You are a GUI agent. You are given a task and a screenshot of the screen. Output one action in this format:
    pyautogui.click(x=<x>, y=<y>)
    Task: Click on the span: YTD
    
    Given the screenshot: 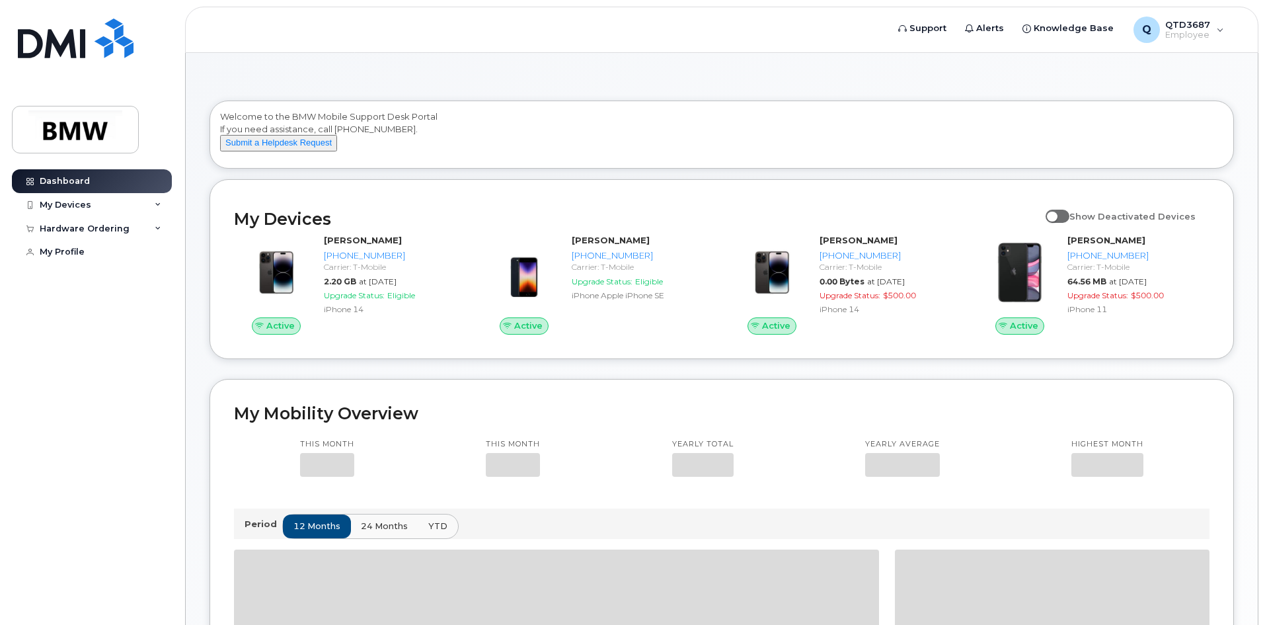 What is the action you would take?
    pyautogui.click(x=438, y=525)
    